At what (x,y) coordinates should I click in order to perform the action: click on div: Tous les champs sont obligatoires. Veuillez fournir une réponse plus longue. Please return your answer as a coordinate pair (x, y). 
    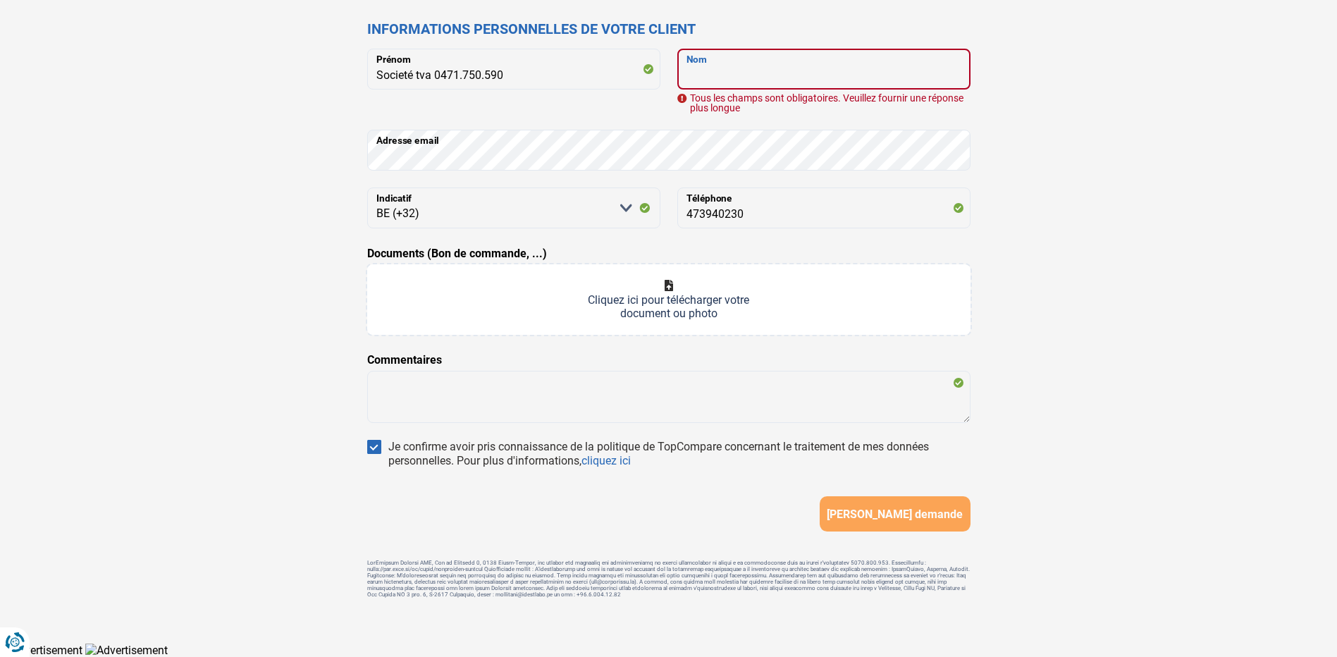
    Looking at the image, I should click on (824, 103).